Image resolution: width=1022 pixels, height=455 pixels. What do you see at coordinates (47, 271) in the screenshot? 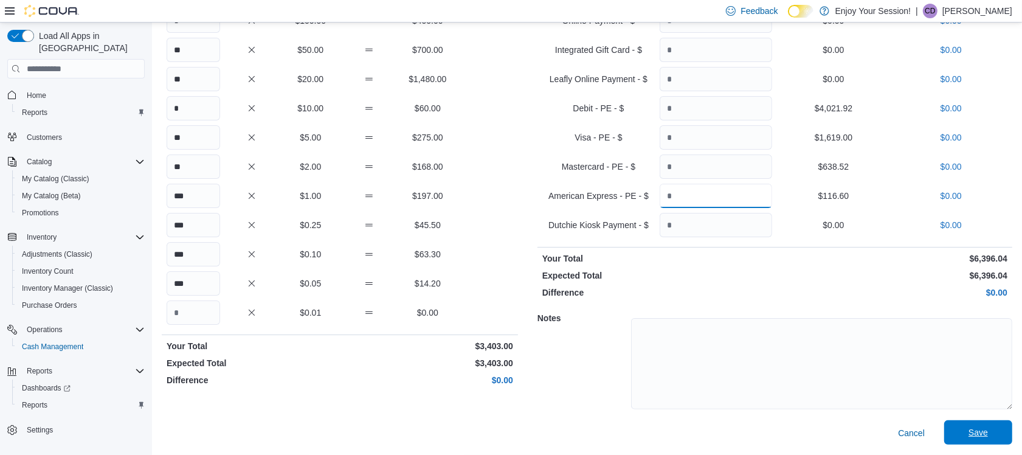
I see `span: Inventory Count` at bounding box center [47, 271].